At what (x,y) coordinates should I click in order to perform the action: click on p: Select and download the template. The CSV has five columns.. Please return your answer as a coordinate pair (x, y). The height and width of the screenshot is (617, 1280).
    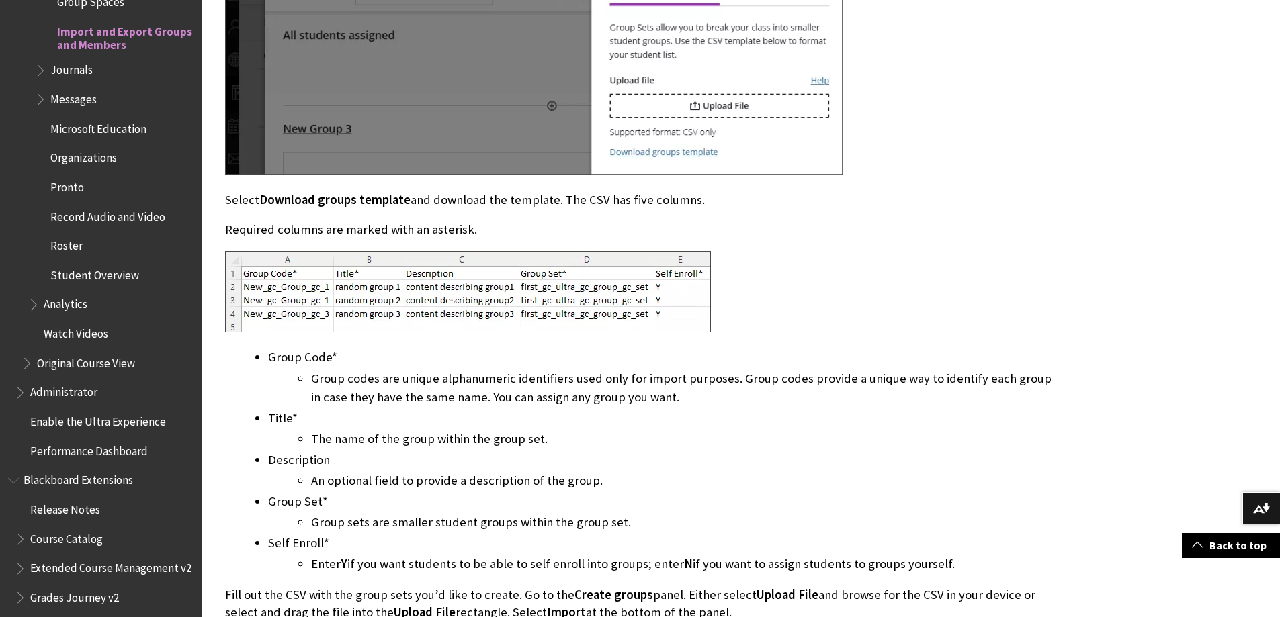
    Looking at the image, I should click on (642, 200).